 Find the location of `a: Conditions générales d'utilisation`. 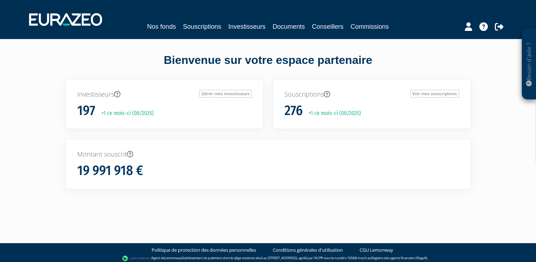

a: Conditions générales d'utilisation is located at coordinates (308, 250).